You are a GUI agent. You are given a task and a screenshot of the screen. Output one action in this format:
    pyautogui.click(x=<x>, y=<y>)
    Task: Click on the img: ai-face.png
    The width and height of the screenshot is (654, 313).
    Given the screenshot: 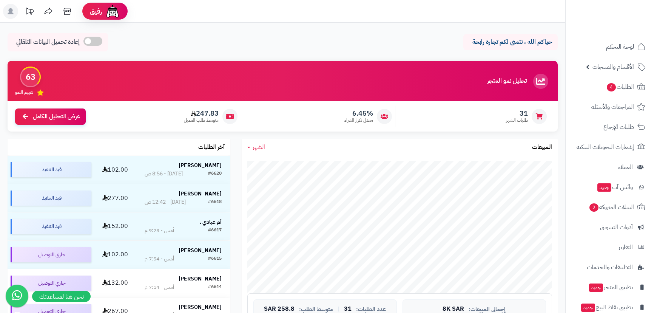 What is the action you would take?
    pyautogui.click(x=112, y=11)
    